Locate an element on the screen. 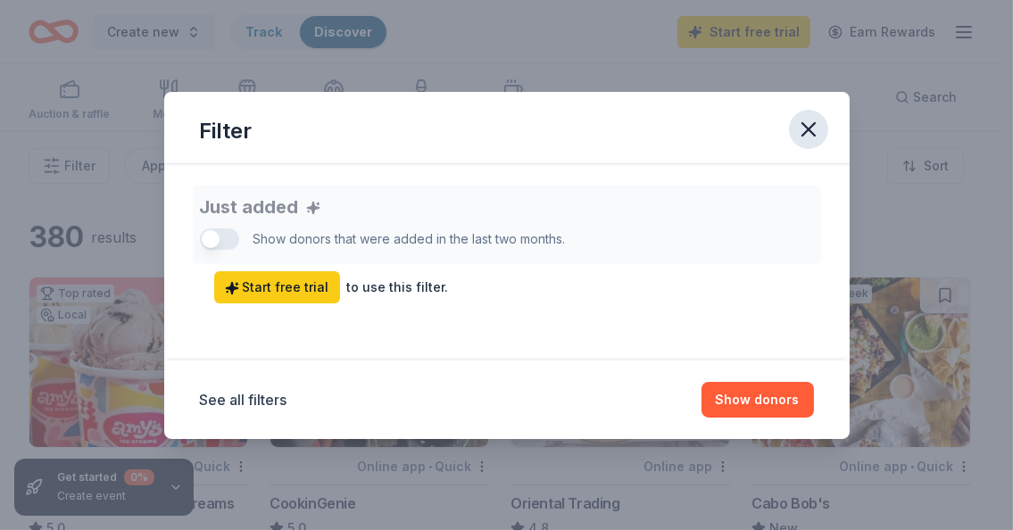  a: Start free trial is located at coordinates (277, 287).